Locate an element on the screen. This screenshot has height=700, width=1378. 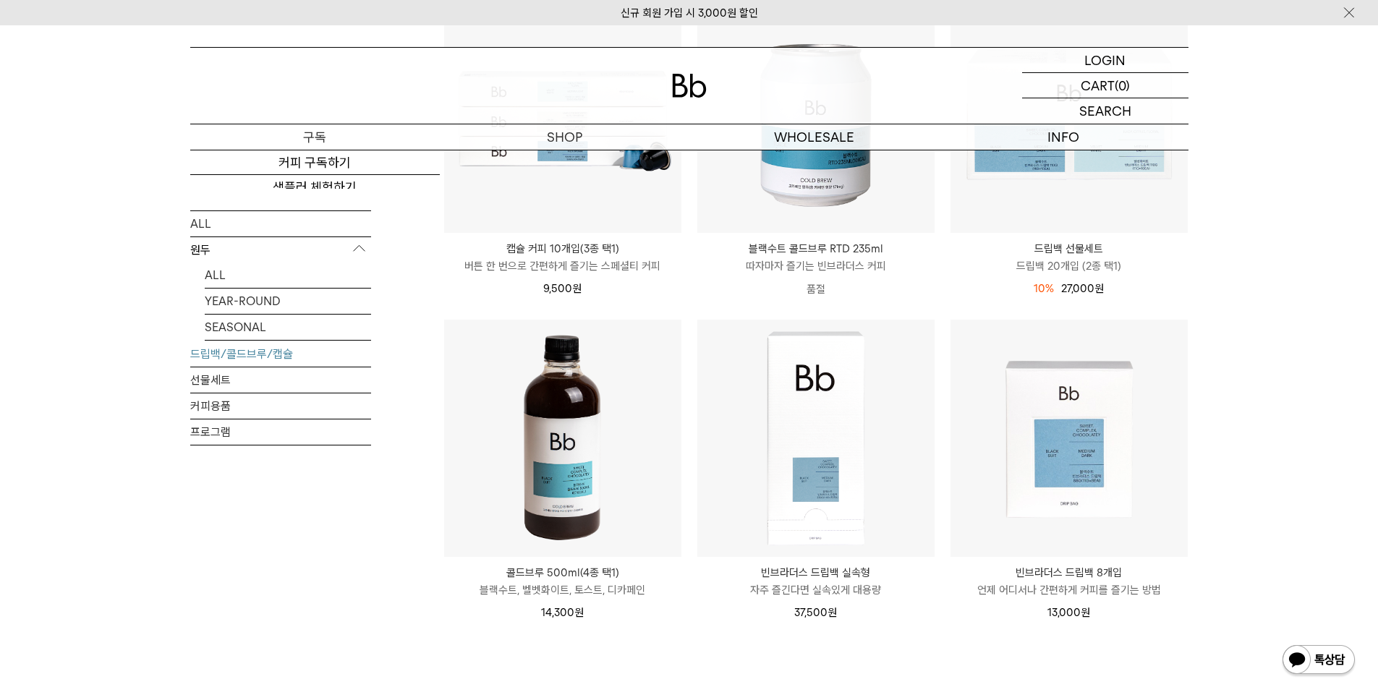
a: 선물세트 is located at coordinates (281, 379).